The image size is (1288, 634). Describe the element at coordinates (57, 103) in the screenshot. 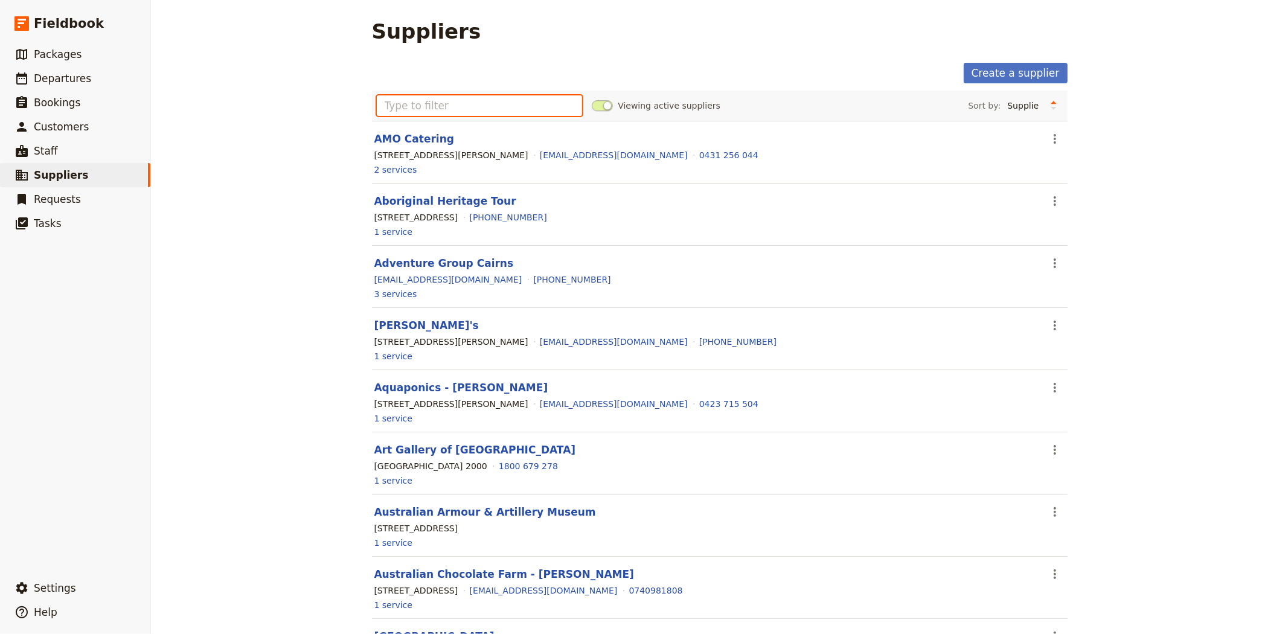

I see `span: Bookings` at that location.